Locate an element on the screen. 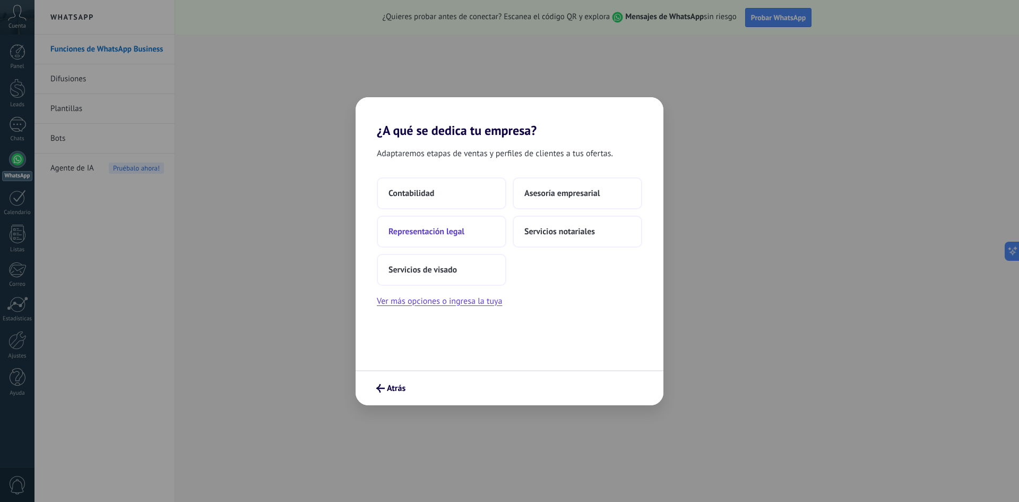  button: Asesoría empresarial is located at coordinates (578, 193).